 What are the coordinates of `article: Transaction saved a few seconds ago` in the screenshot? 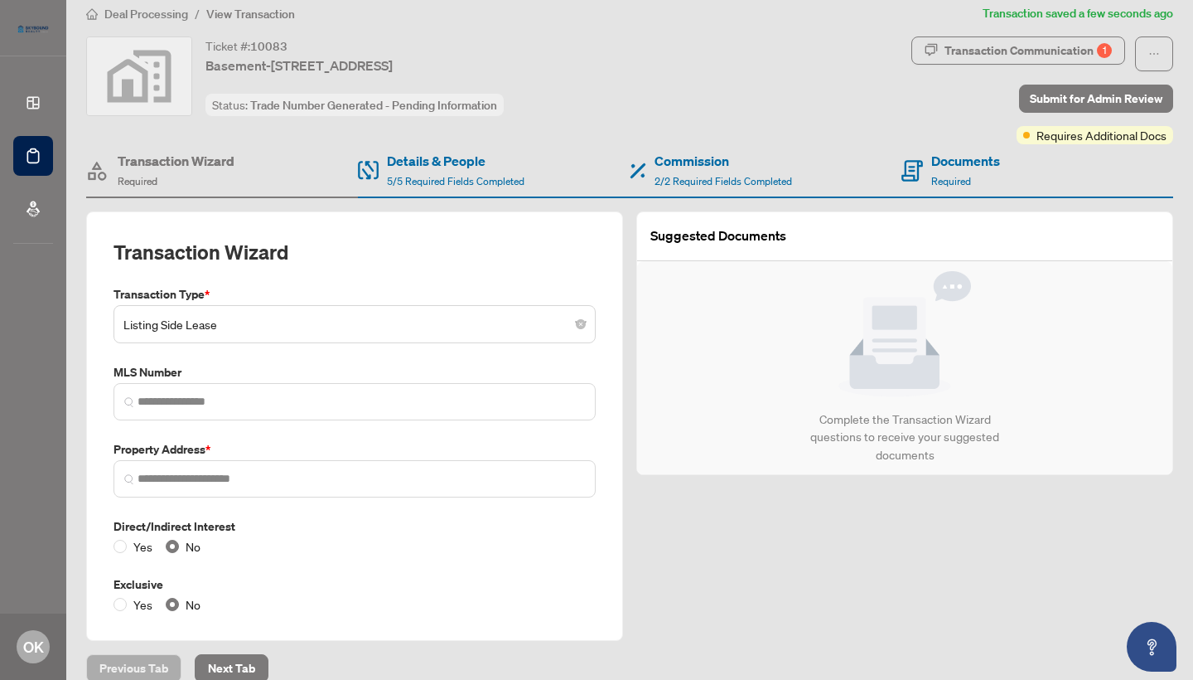 It's located at (1078, 13).